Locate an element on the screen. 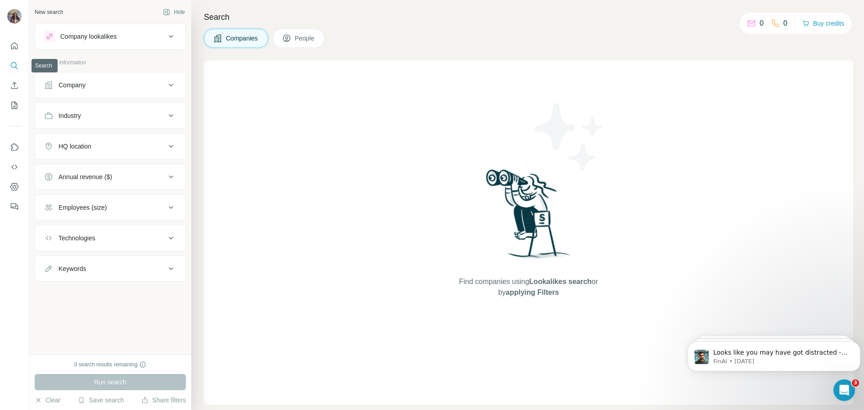 This screenshot has width=864, height=410. img: Surfe Illustration - Stars is located at coordinates (569, 137).